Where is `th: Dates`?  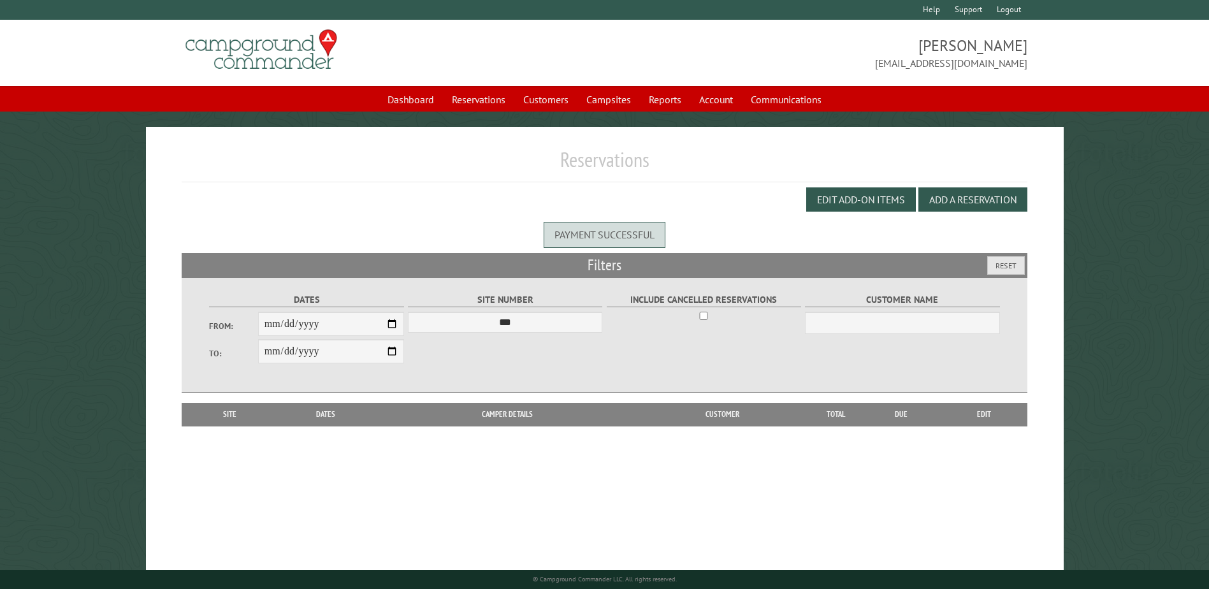
th: Dates is located at coordinates (326, 414).